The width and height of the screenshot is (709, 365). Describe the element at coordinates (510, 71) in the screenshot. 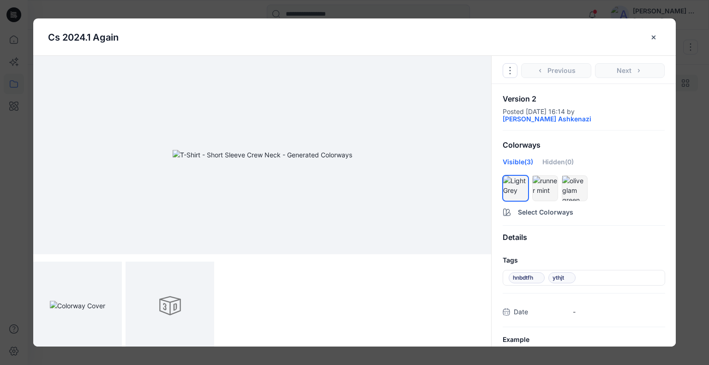

I see `button: Options` at that location.